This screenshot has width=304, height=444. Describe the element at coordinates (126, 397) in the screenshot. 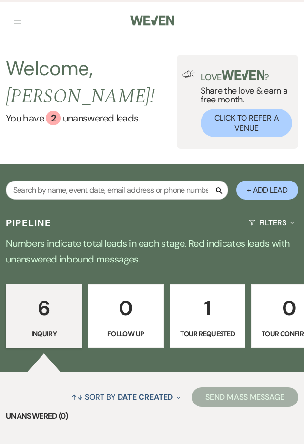

I see `button: Sort By Date Created` at that location.